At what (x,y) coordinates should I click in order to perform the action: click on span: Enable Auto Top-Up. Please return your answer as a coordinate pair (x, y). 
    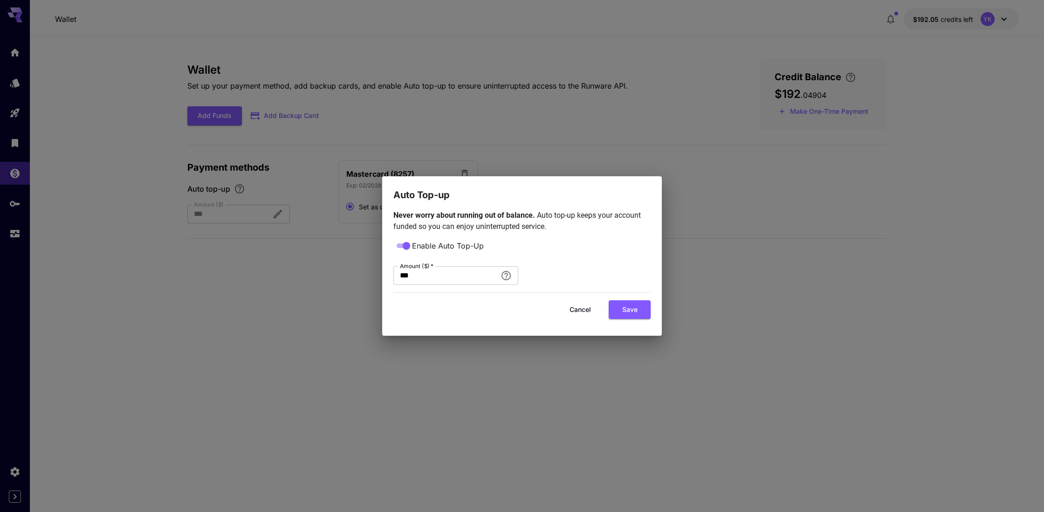
    Looking at the image, I should click on (448, 246).